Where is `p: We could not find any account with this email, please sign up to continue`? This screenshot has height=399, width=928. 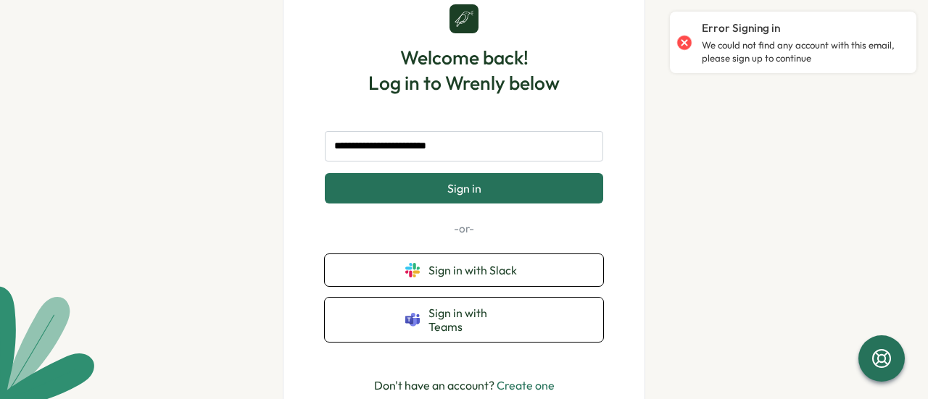 p: We could not find any account with this email, please sign up to continue is located at coordinates (802, 51).